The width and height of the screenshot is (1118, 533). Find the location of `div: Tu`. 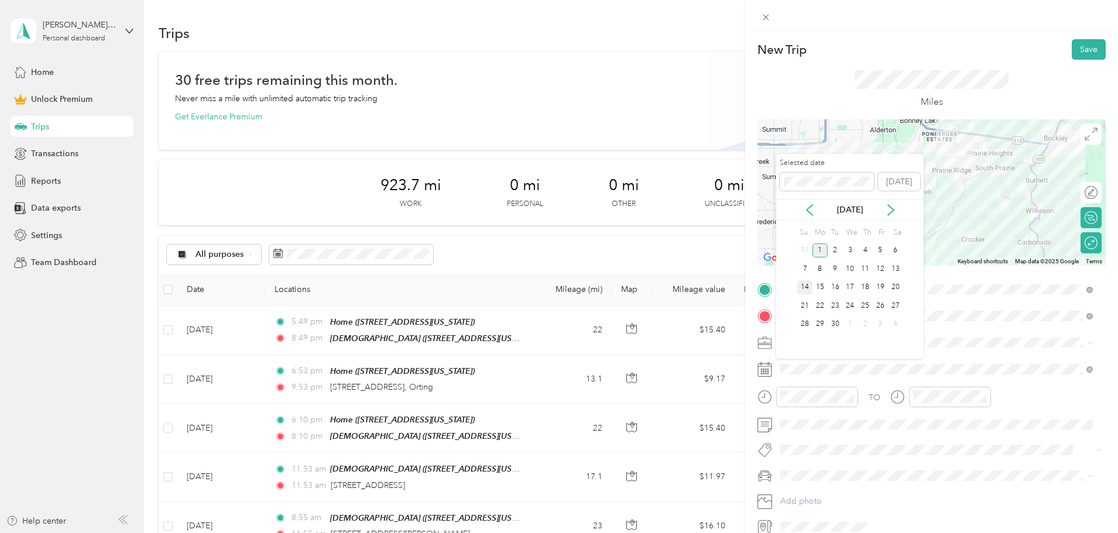

div: Tu is located at coordinates (834, 233).